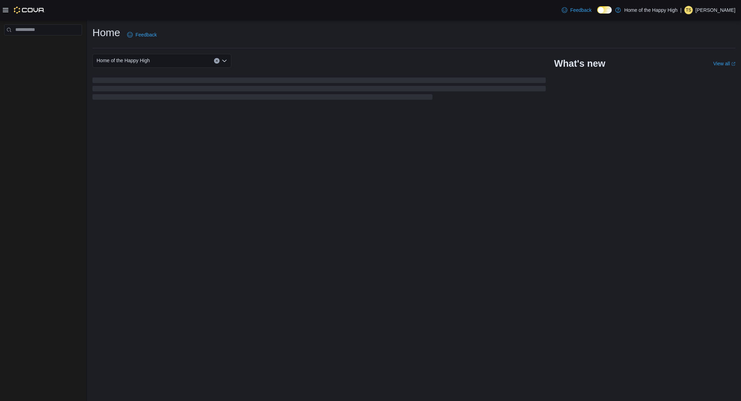 This screenshot has height=401, width=741. What do you see at coordinates (651, 10) in the screenshot?
I see `p: Home of the Happy High` at bounding box center [651, 10].